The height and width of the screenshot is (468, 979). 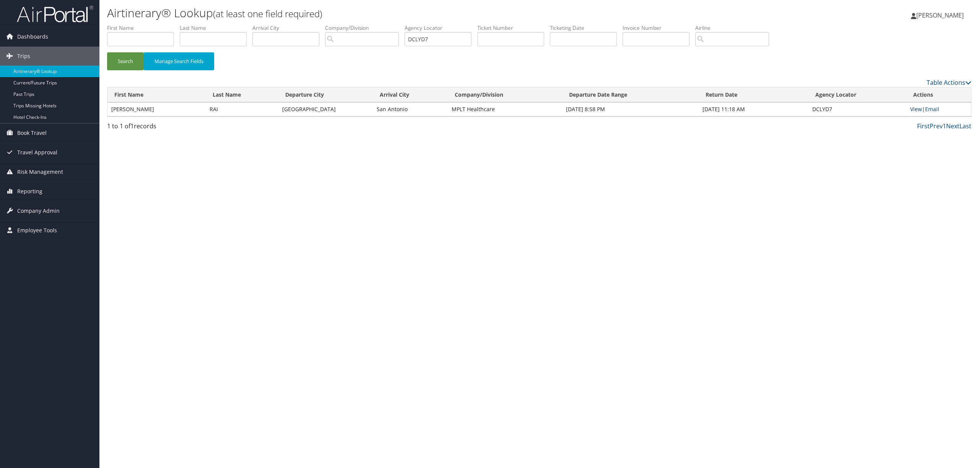 What do you see at coordinates (586, 28) in the screenshot?
I see `label: Ticketing Date` at bounding box center [586, 28].